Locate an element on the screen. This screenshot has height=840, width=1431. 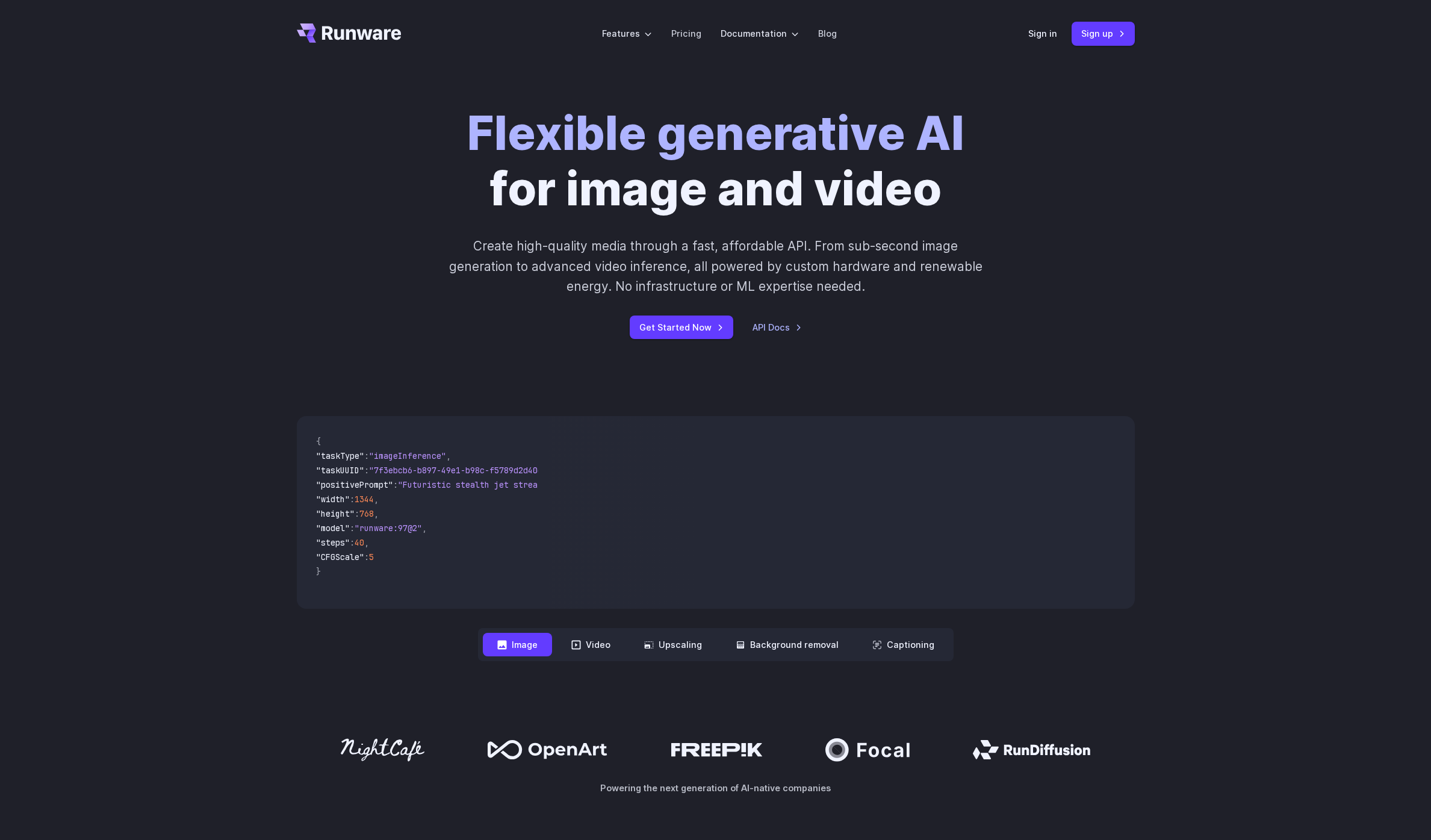
span: 5 is located at coordinates (371, 557).